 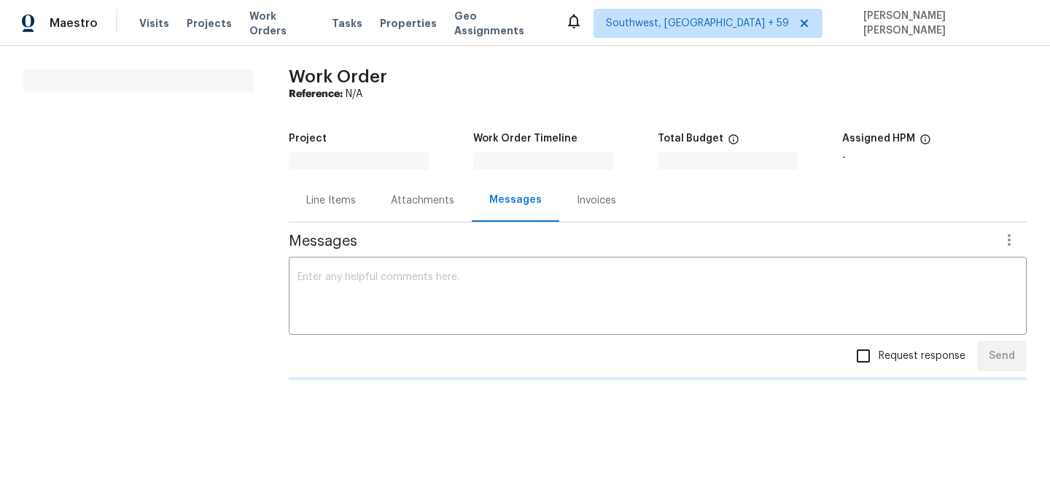 I want to click on div: Line Items, so click(x=331, y=201).